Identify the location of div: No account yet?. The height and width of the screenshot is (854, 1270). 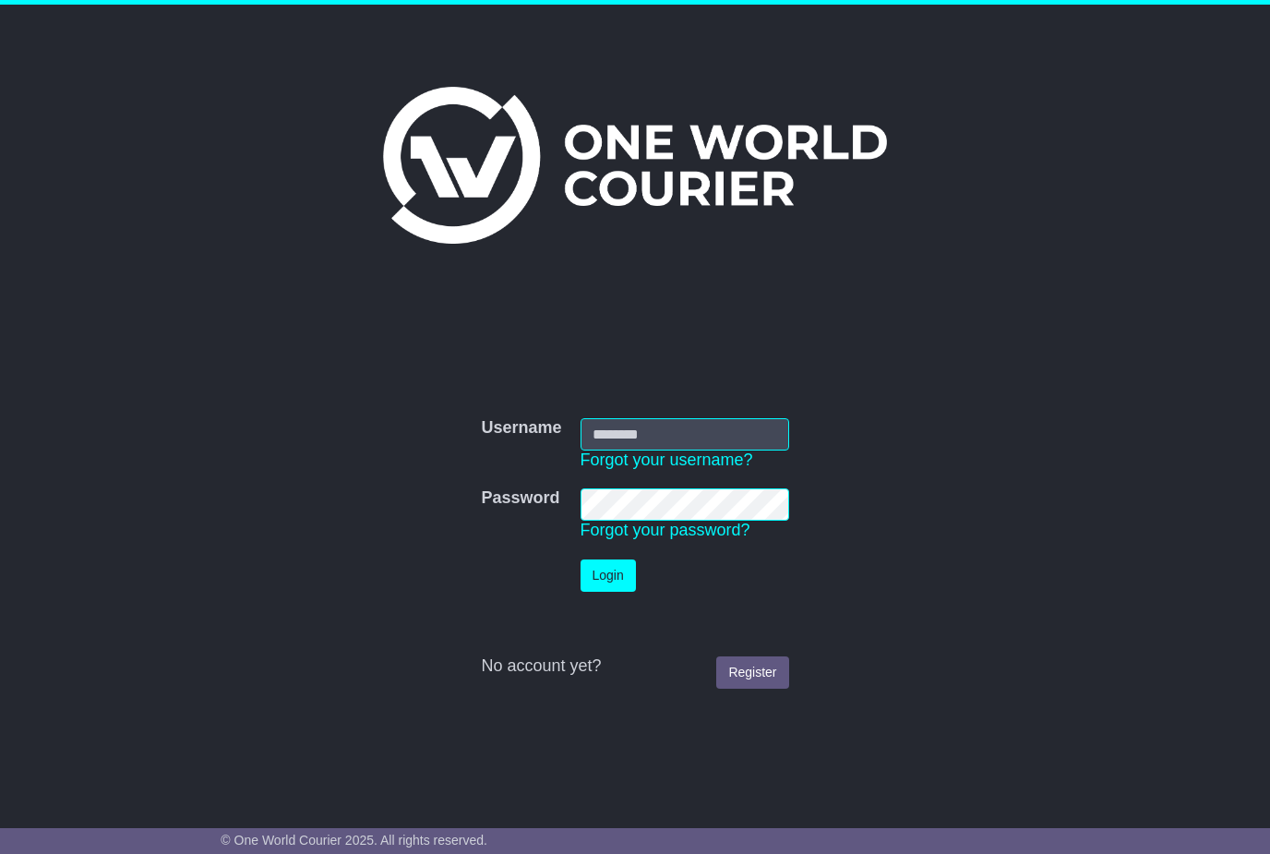
(634, 666).